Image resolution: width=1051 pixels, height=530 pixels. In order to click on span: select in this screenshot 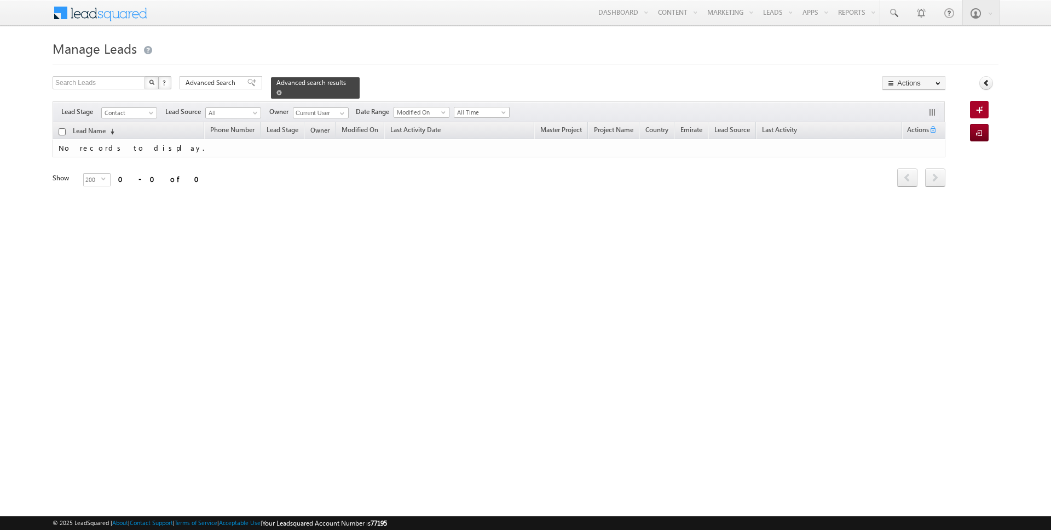, I will do `click(106, 179)`.